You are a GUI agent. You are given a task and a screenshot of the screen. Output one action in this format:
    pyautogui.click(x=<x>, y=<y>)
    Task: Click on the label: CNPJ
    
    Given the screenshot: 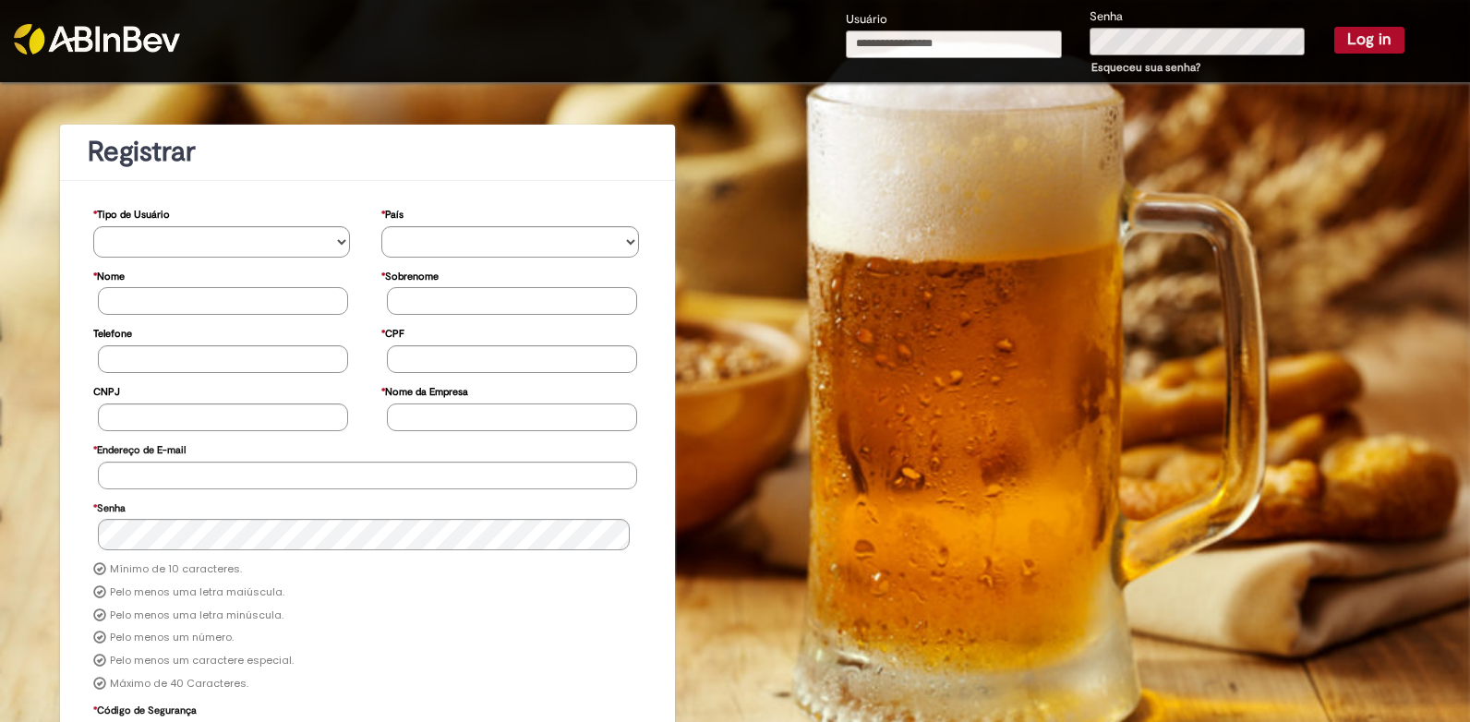 What is the action you would take?
    pyautogui.click(x=106, y=390)
    